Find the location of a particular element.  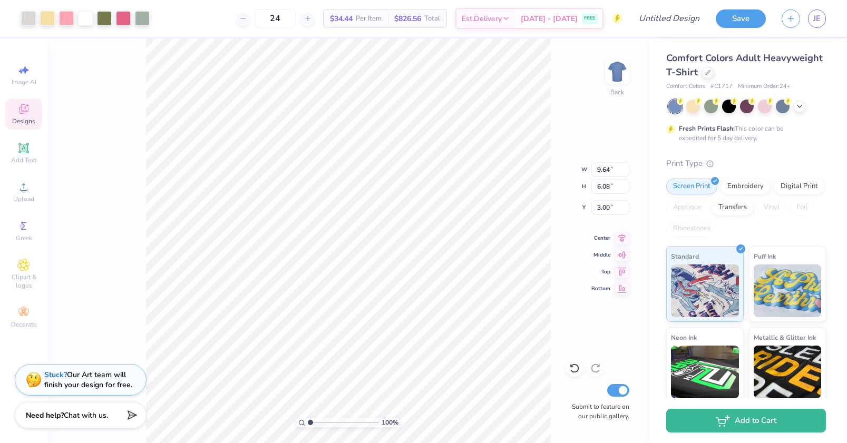

div: Print Type is located at coordinates (746, 163).